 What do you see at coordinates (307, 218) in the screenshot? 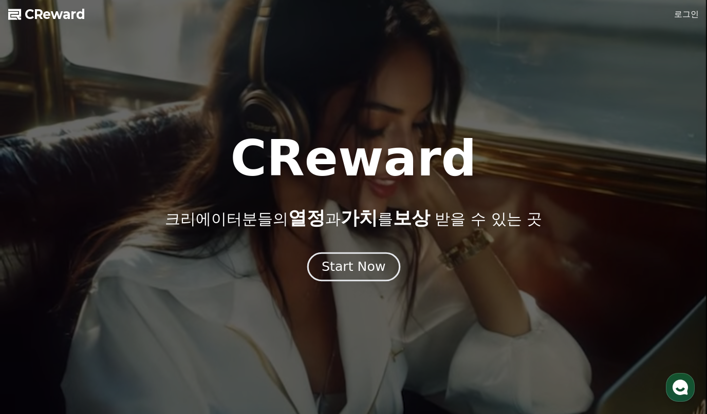
I see `span: 열정` at bounding box center [307, 218].